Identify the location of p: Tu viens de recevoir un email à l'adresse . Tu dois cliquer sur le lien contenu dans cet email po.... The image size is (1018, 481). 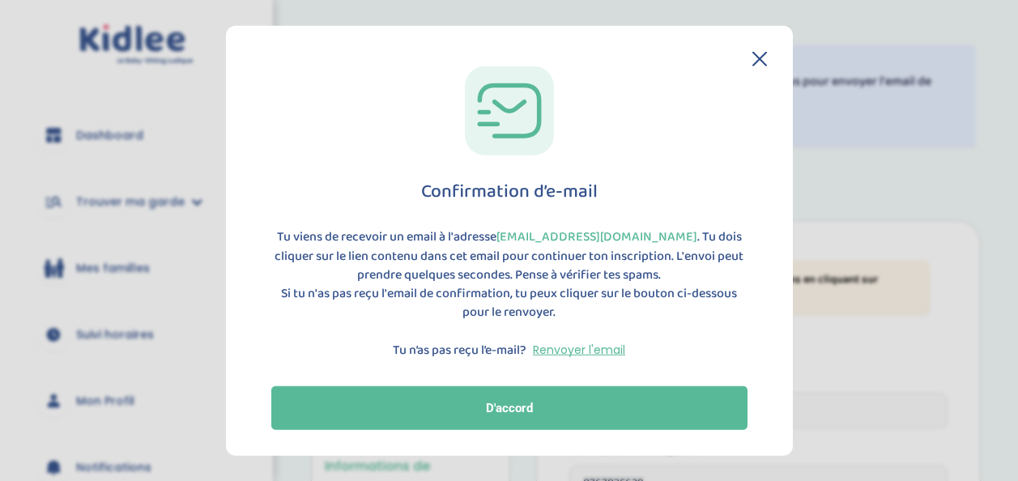
(509, 275).